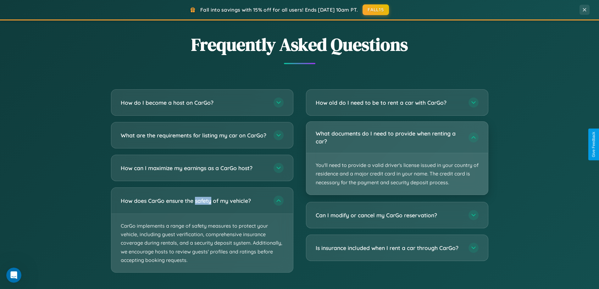 This screenshot has width=599, height=289. What do you see at coordinates (300, 44) in the screenshot?
I see `h2: Frequently Asked Questions` at bounding box center [300, 44].